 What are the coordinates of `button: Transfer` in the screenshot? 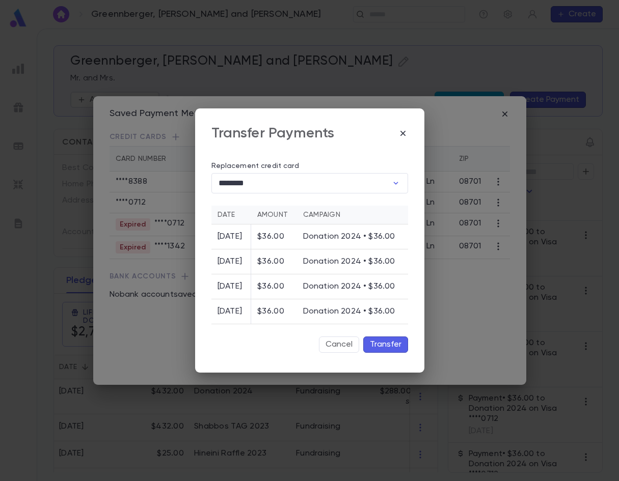 It's located at (385, 345).